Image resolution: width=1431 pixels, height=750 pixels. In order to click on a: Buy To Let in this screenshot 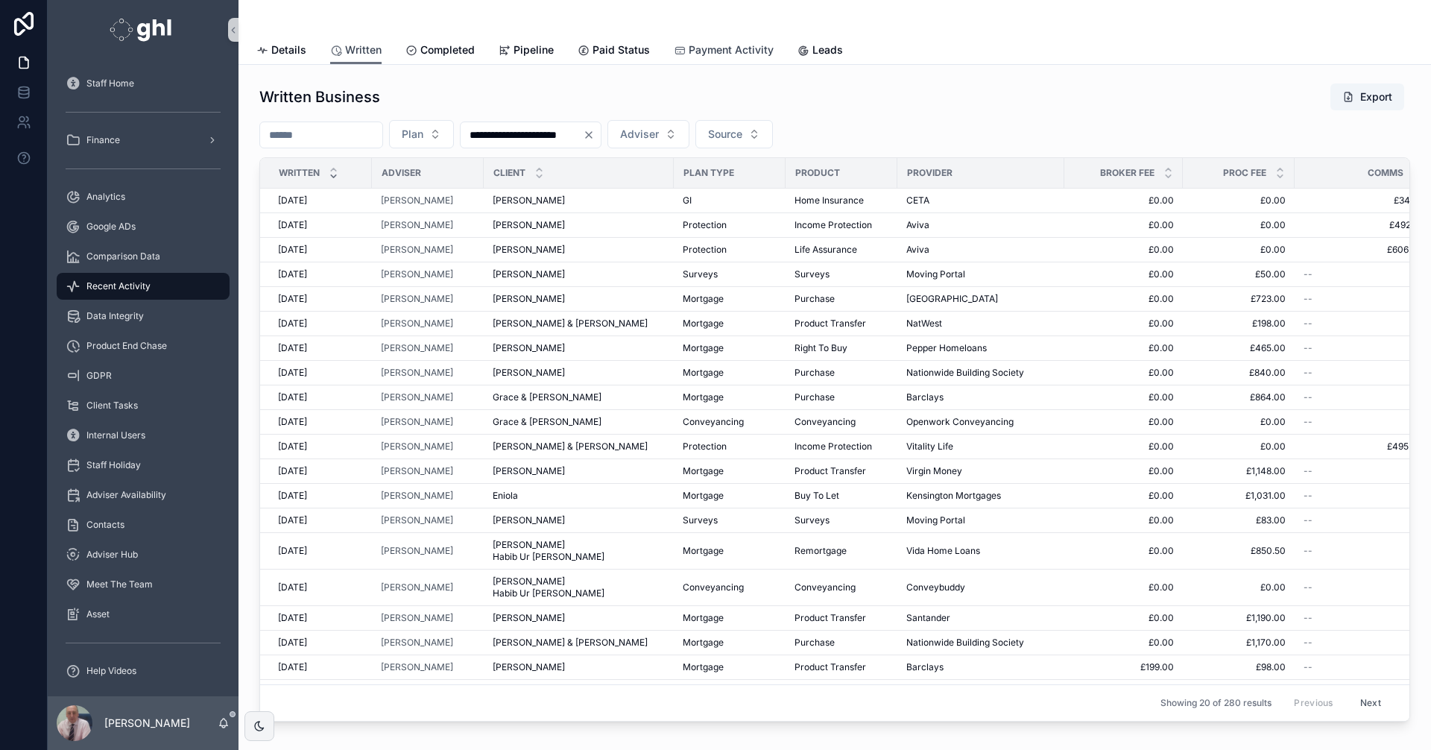, I will do `click(841, 496)`.